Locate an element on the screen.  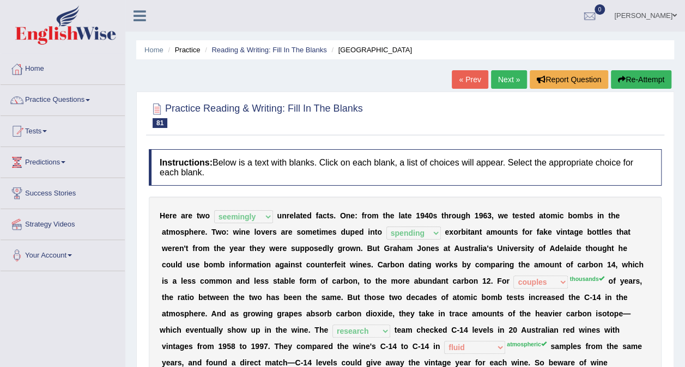
b: y is located at coordinates (232, 249).